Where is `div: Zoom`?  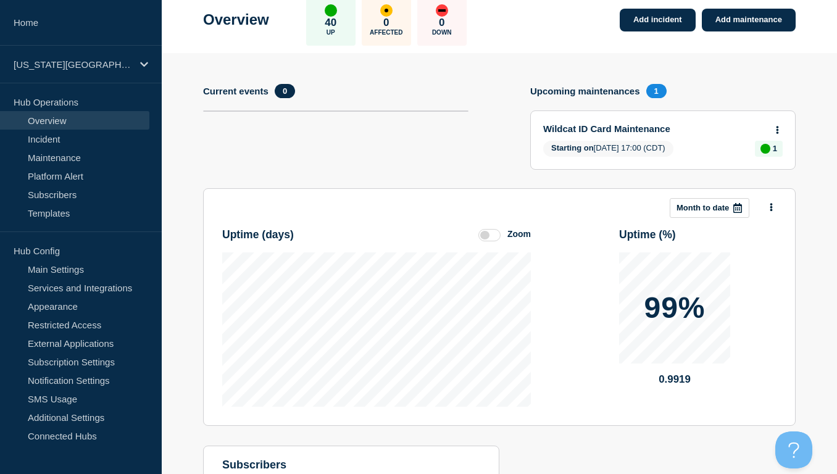 div: Zoom is located at coordinates (519, 234).